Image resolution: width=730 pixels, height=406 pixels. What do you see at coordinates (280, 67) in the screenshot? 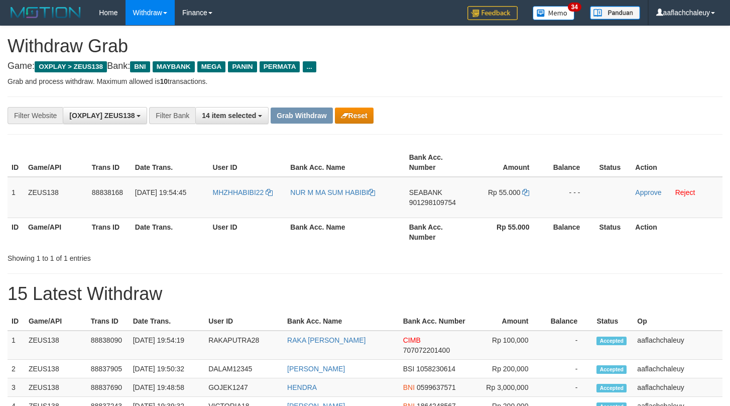
I see `span: PERMATA` at bounding box center [280, 67].